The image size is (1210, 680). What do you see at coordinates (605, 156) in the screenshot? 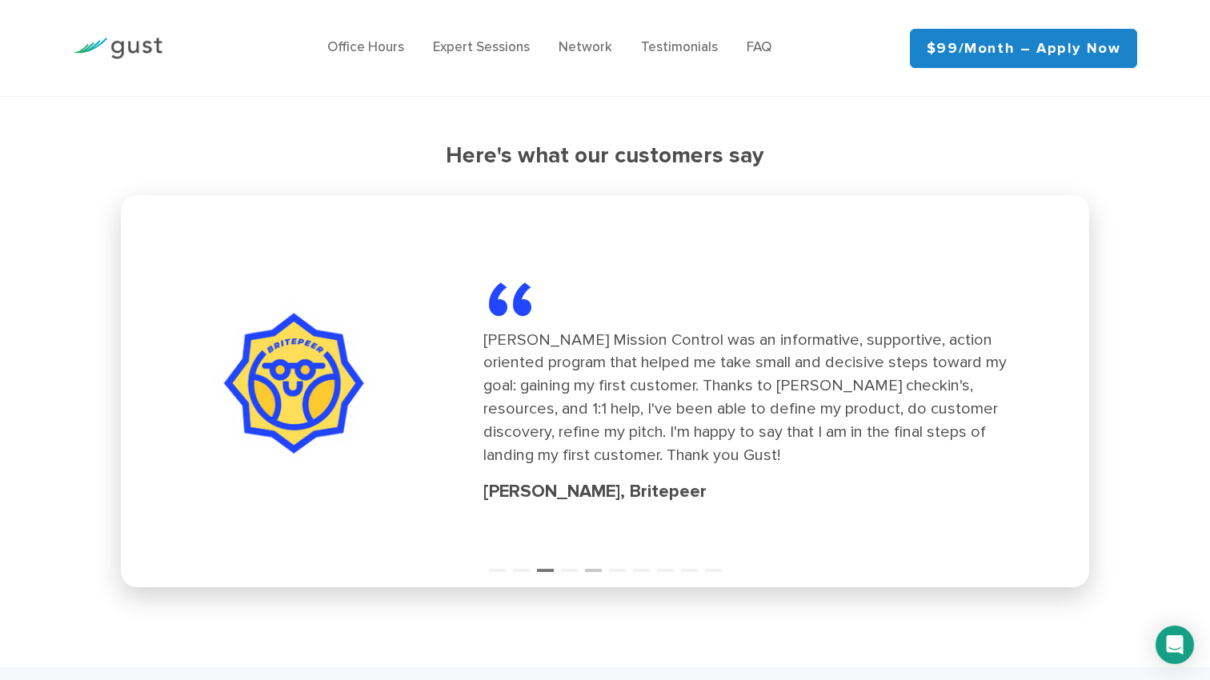
I see `h3: Here's what our customers say` at bounding box center [605, 156].